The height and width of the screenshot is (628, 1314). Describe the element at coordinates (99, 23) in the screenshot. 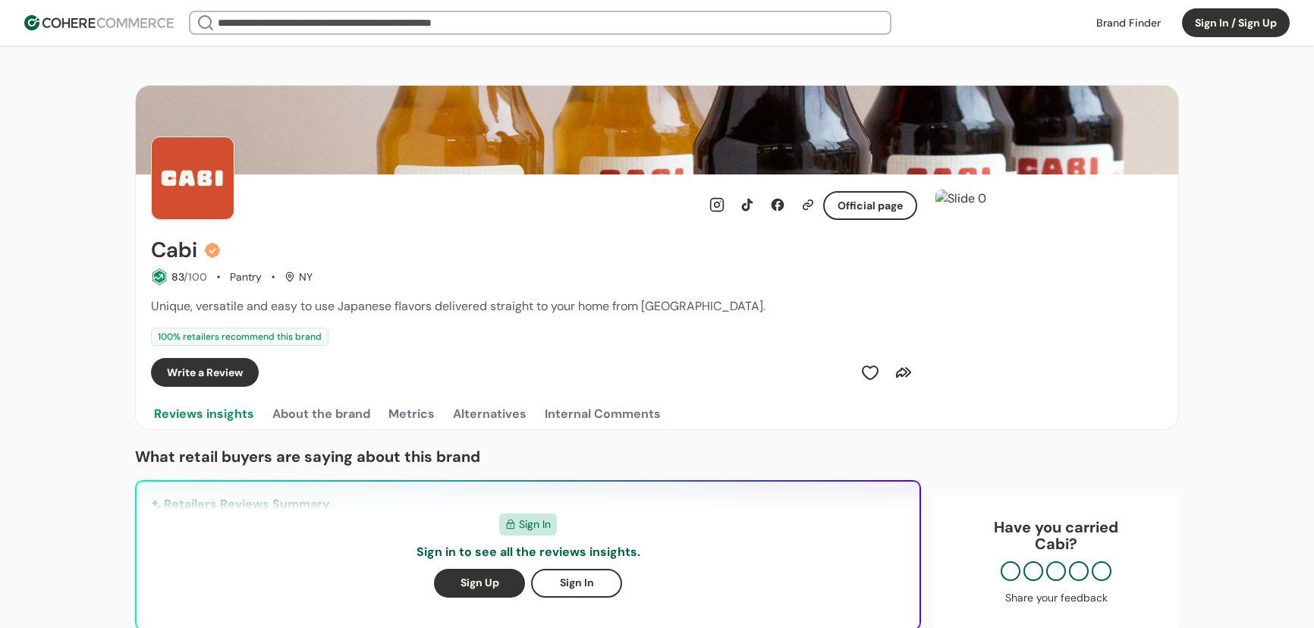

I see `img: Cohere Logo` at that location.